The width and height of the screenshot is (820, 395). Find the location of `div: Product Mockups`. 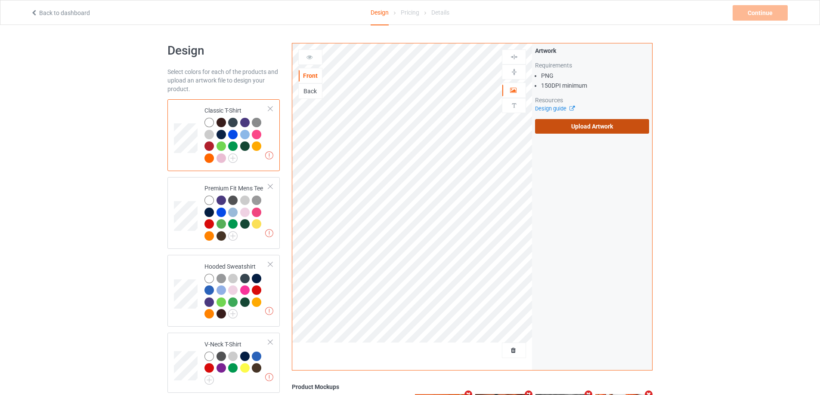

div: Product Mockups is located at coordinates (472, 387).